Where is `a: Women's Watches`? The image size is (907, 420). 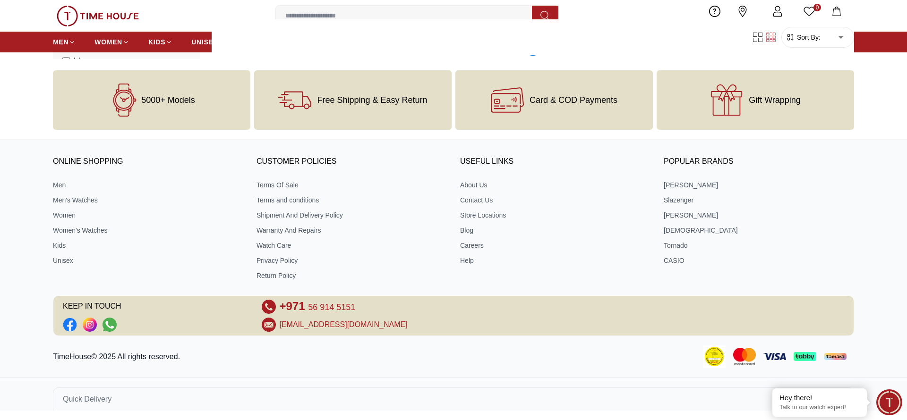
a: Women's Watches is located at coordinates (148, 231).